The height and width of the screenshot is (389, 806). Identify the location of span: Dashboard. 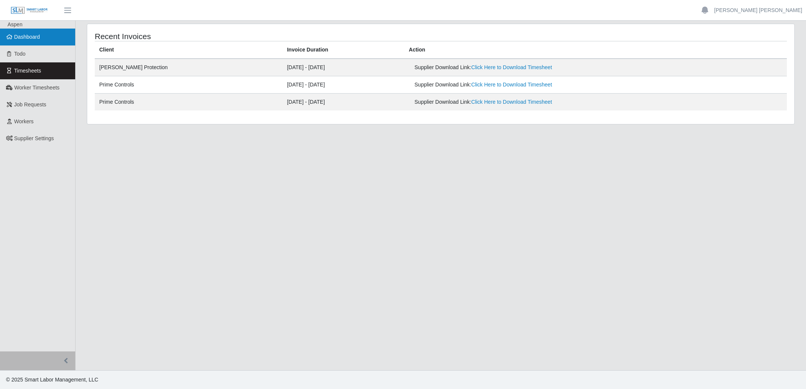
(27, 37).